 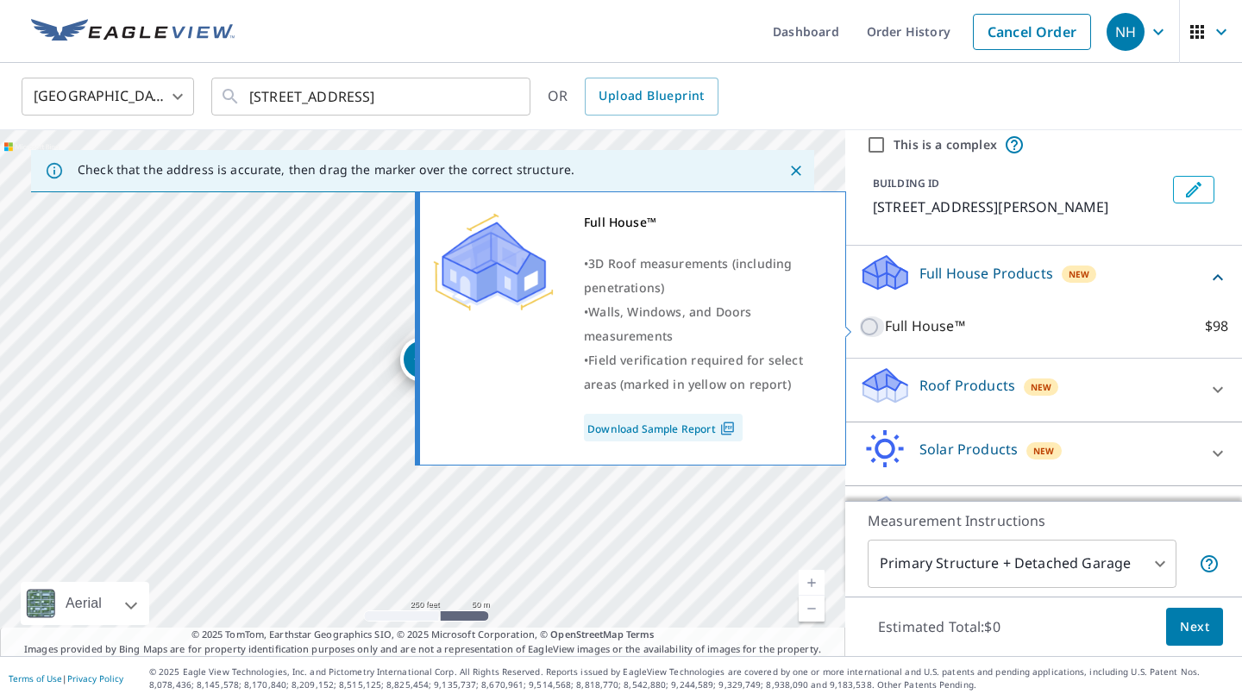 I want to click on div: Full House™, so click(x=704, y=222).